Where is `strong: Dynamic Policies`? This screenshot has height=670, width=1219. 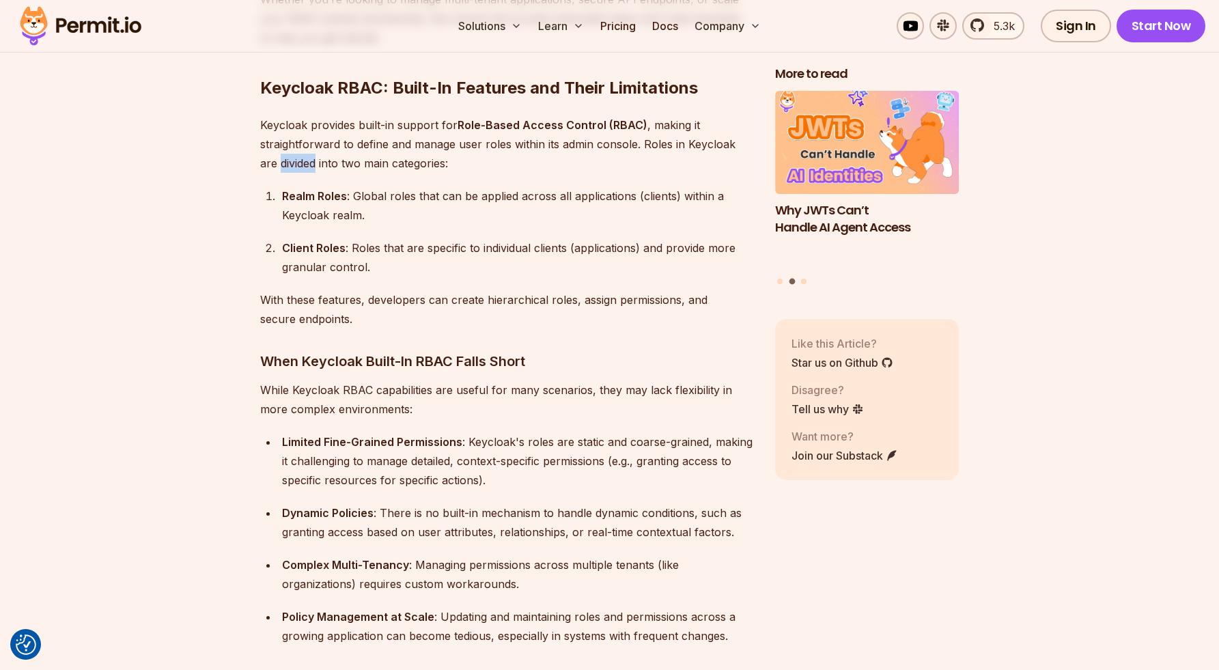 strong: Dynamic Policies is located at coordinates (328, 513).